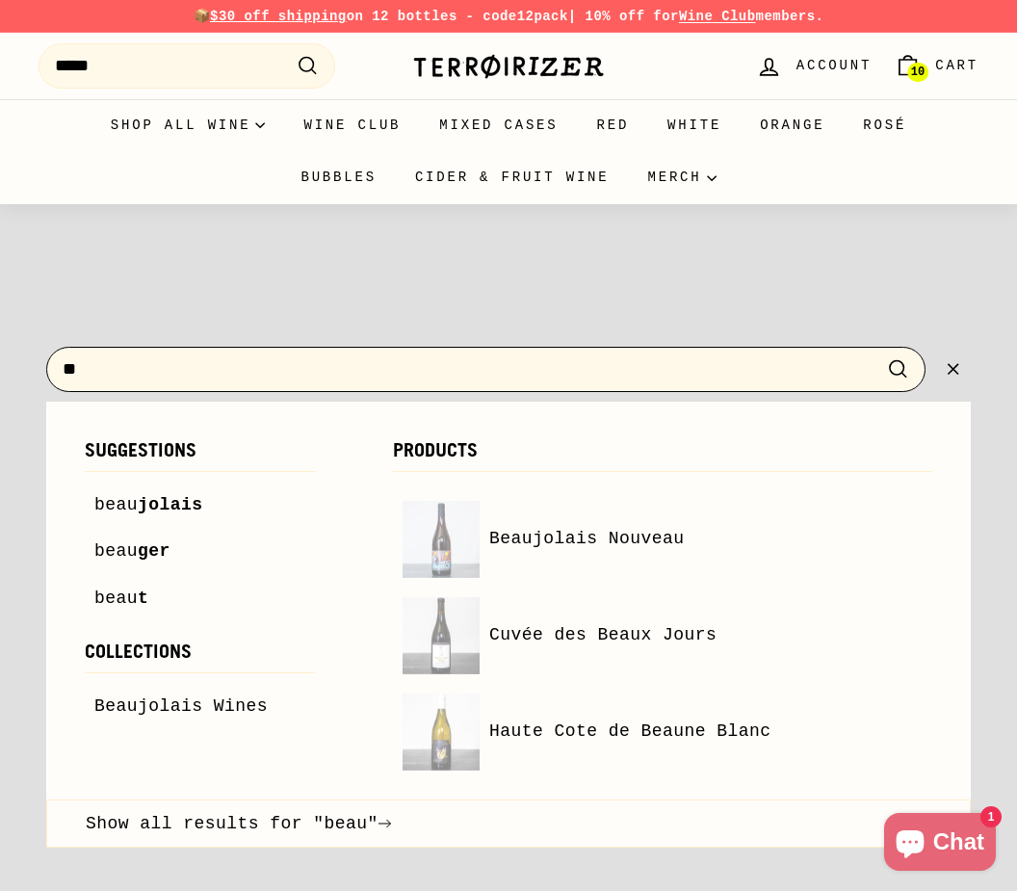 Image resolution: width=1017 pixels, height=891 pixels. I want to click on a: Haute Cote de Beaune Blanc Haute Cote de Beaune Blanc, so click(663, 732).